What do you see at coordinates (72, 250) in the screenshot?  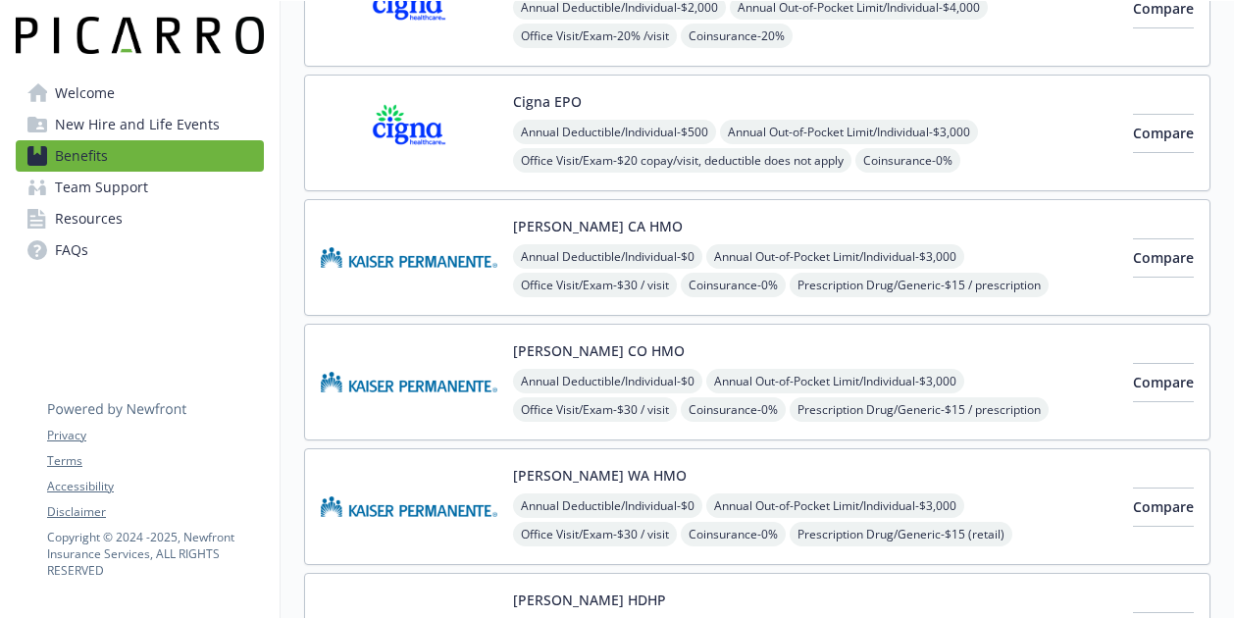 I see `span: FAQs` at bounding box center [72, 250].